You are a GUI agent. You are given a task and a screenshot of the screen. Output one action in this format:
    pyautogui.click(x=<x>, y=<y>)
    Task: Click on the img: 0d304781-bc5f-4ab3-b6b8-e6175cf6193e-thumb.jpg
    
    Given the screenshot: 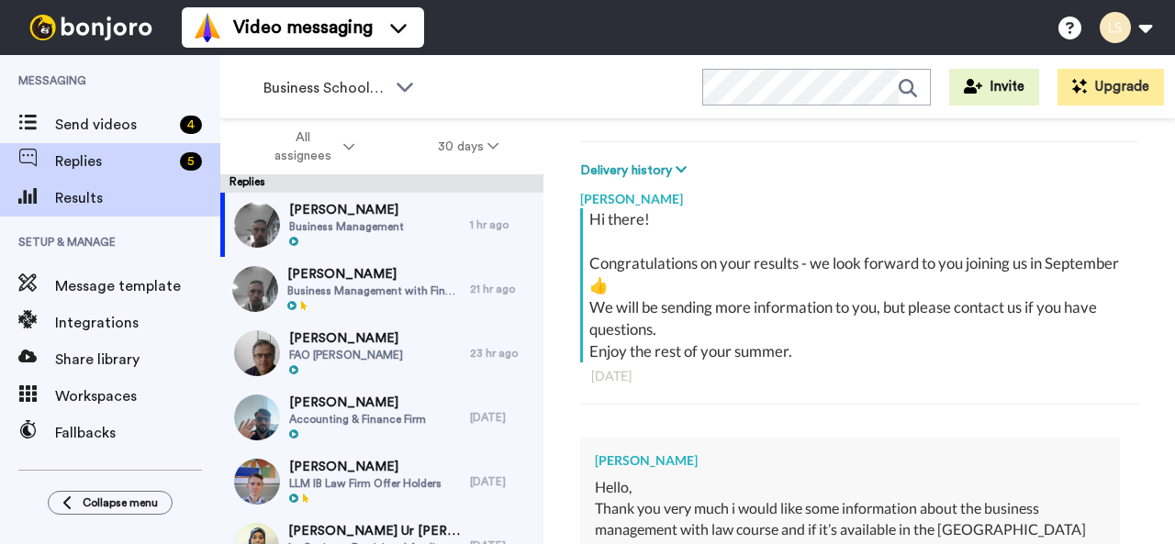 What is the action you would take?
    pyautogui.click(x=257, y=482)
    